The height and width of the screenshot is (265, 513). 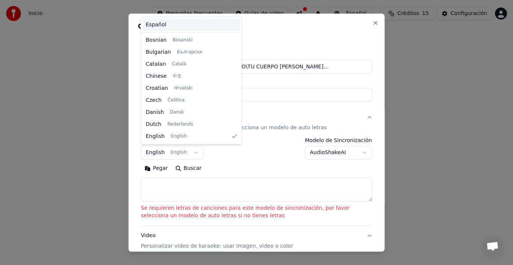 I want to click on span: Nederlands, so click(x=180, y=124).